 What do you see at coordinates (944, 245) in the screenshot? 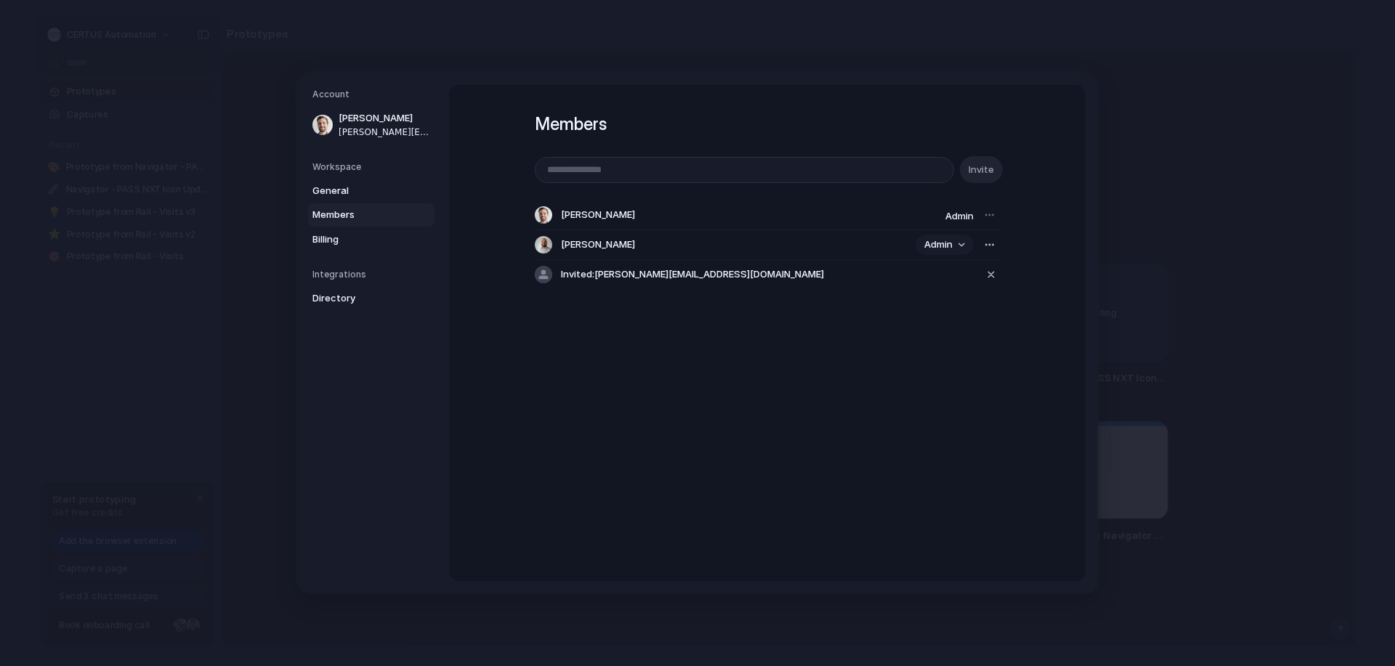
I see `button: Admin` at bounding box center [944, 245].